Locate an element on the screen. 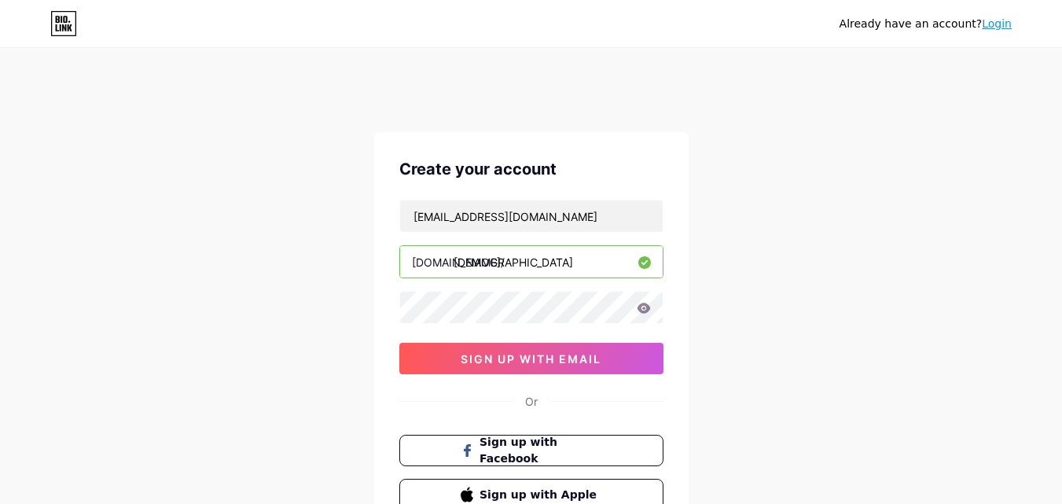 The width and height of the screenshot is (1062, 504). div: Create your account is located at coordinates (531, 169).